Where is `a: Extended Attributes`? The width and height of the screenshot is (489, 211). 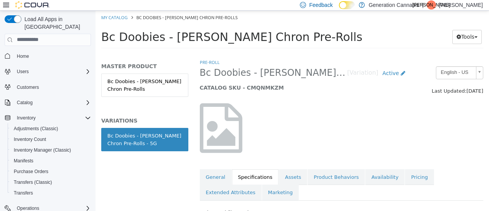 a: Extended Attributes is located at coordinates (135, 182).